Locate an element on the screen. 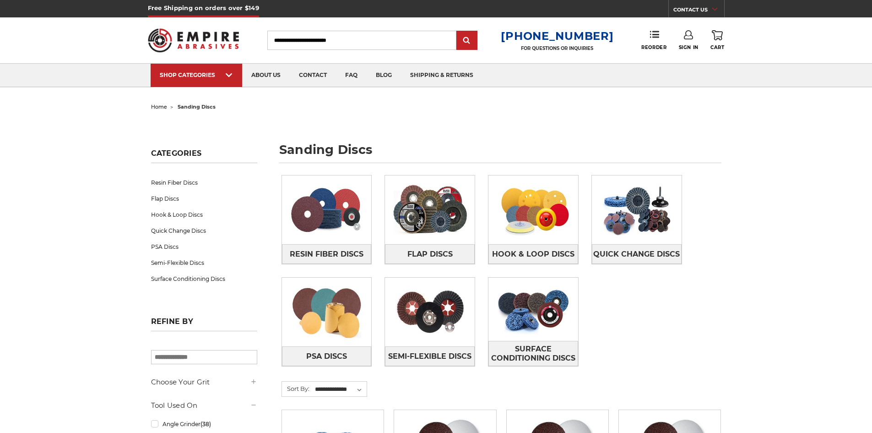 This screenshot has width=872, height=433. h5: Refine by is located at coordinates (204, 324).